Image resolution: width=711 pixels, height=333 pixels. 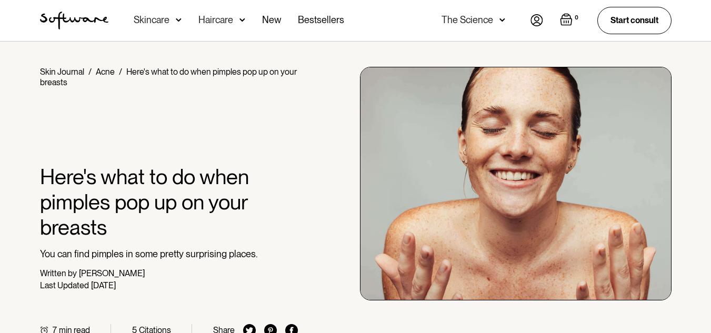 I want to click on img: Software Logo, so click(x=74, y=21).